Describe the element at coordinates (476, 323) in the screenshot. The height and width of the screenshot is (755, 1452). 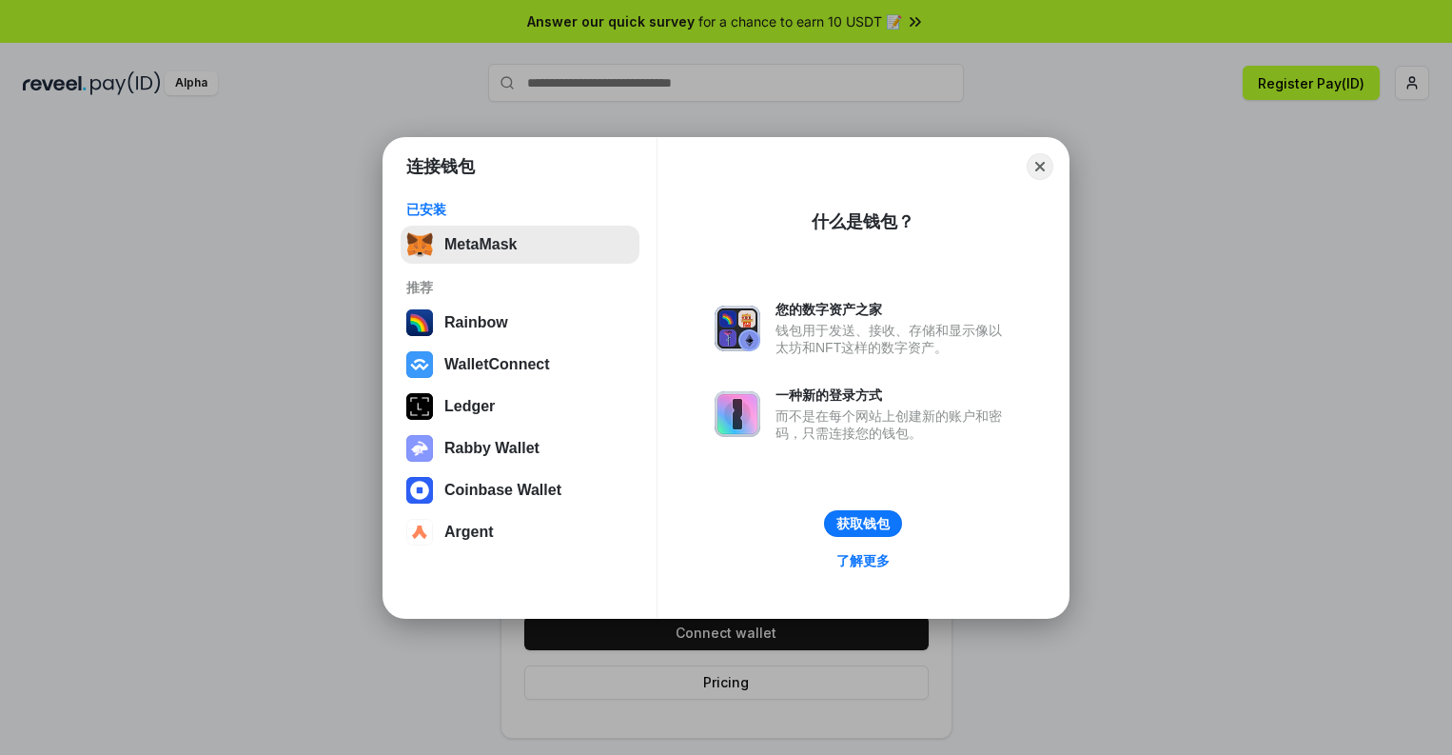
I see `div: Rainbow` at that location.